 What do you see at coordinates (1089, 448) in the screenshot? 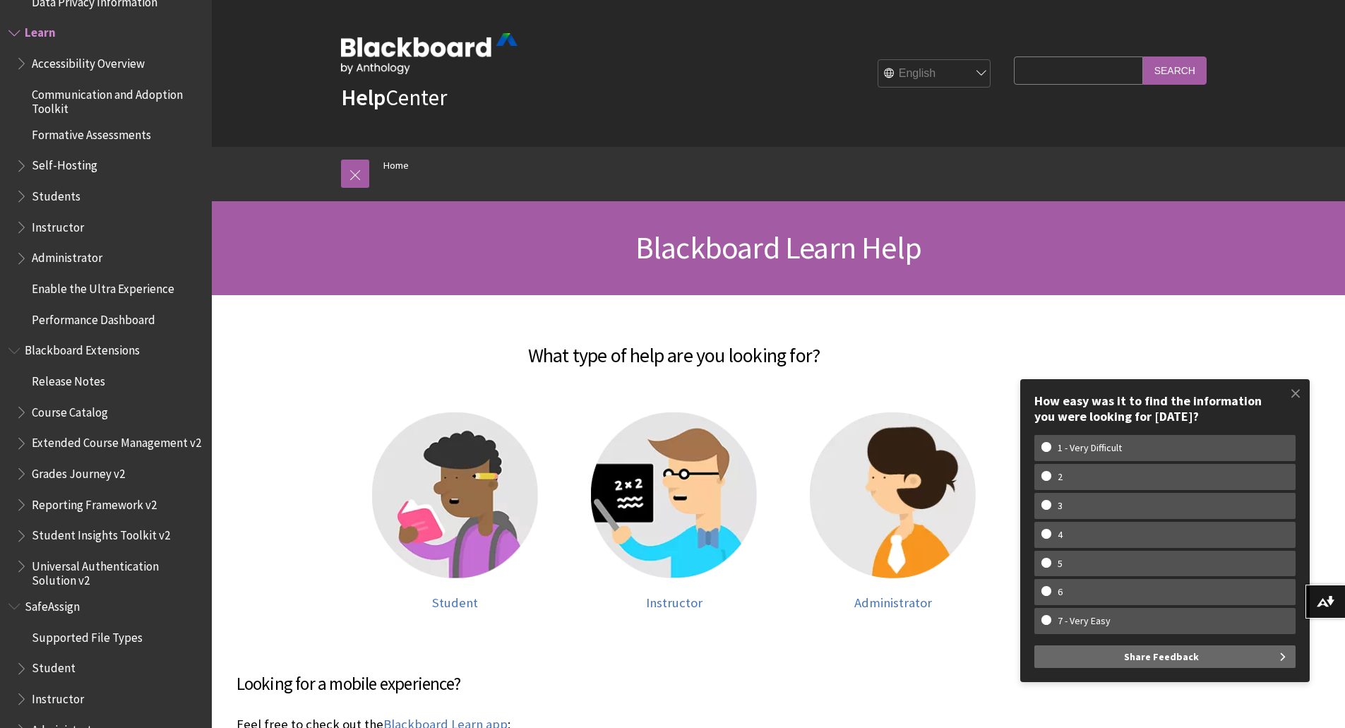
I see `w-span: 1 - Very Difficult` at bounding box center [1089, 448].